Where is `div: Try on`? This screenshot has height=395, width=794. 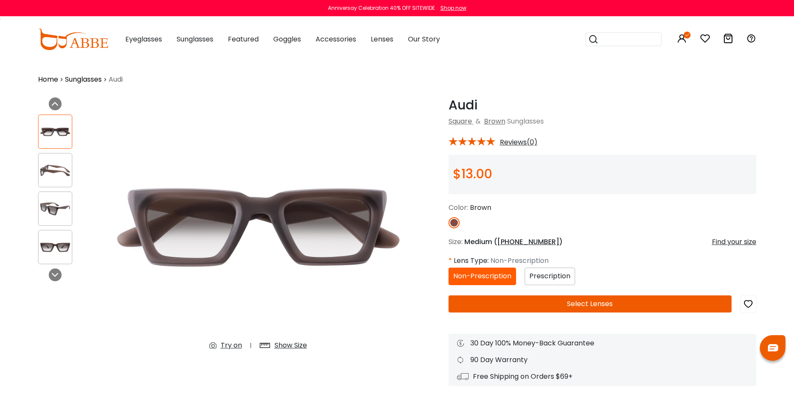
div: Try on is located at coordinates (231, 346).